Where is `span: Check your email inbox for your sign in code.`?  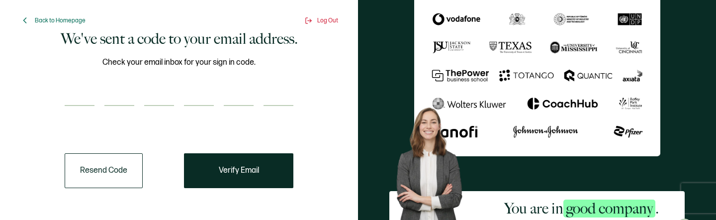
span: Check your email inbox for your sign in code. is located at coordinates (179, 62).